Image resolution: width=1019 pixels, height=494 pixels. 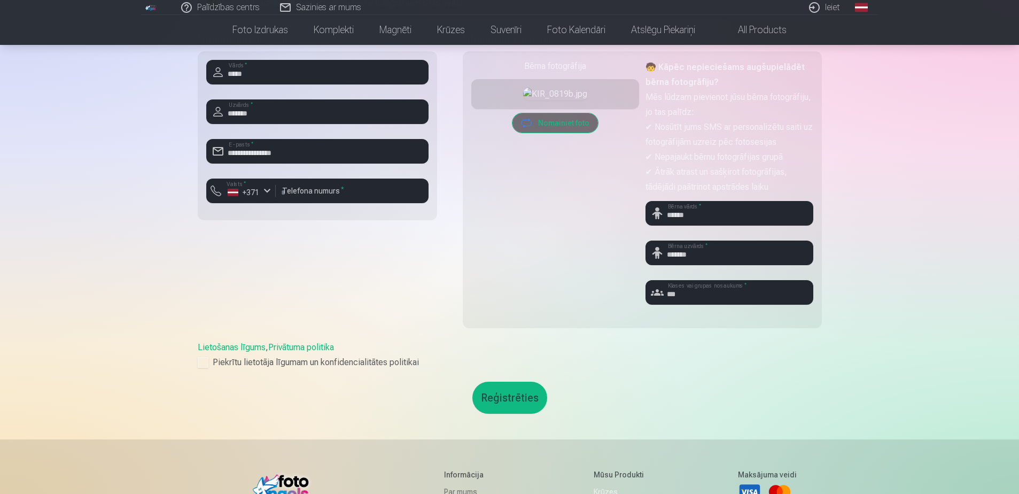 I want to click on a: Foto izdrukas, so click(x=260, y=30).